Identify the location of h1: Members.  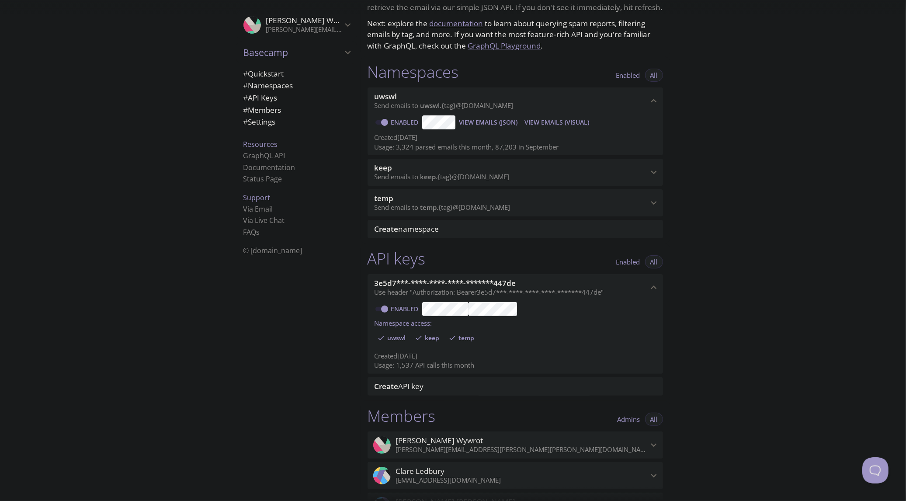
(402, 416).